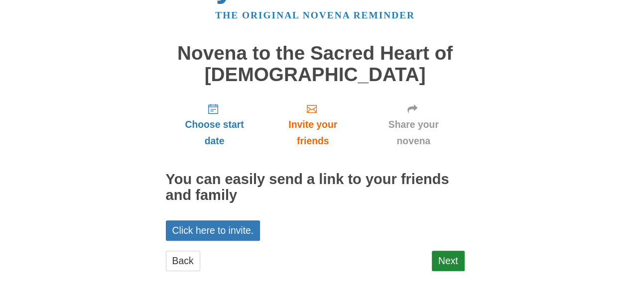 This screenshot has width=630, height=291. Describe the element at coordinates (215, 124) in the screenshot. I see `a: Choose start date` at that location.